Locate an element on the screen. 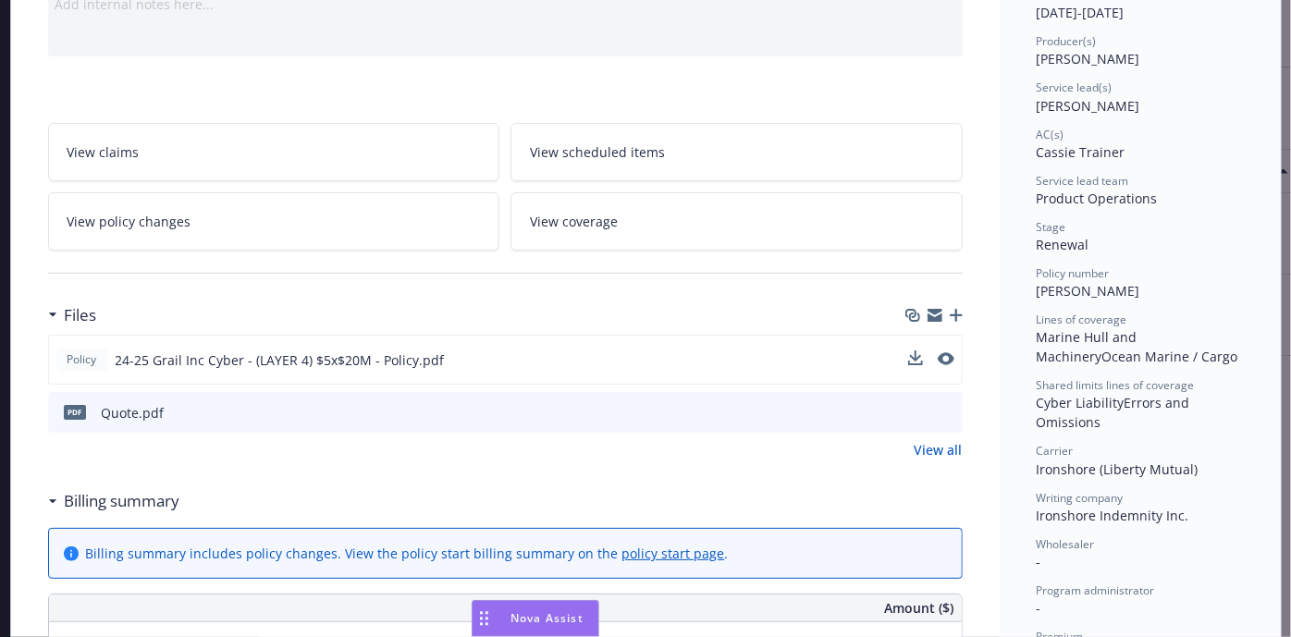 The width and height of the screenshot is (1291, 637). a: View claims is located at coordinates (274, 152).